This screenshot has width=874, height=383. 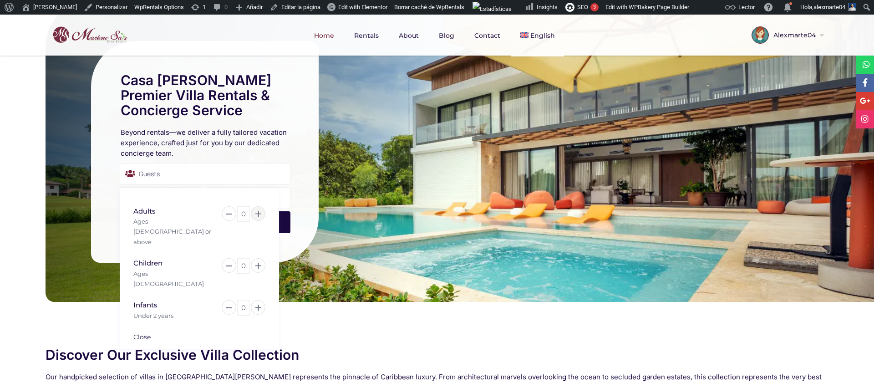 What do you see at coordinates (205, 143) in the screenshot?
I see `h2: Beyond rentals—we deliver a fully tailored vacation experience, crafted just for you by our dedic...` at bounding box center [205, 143].